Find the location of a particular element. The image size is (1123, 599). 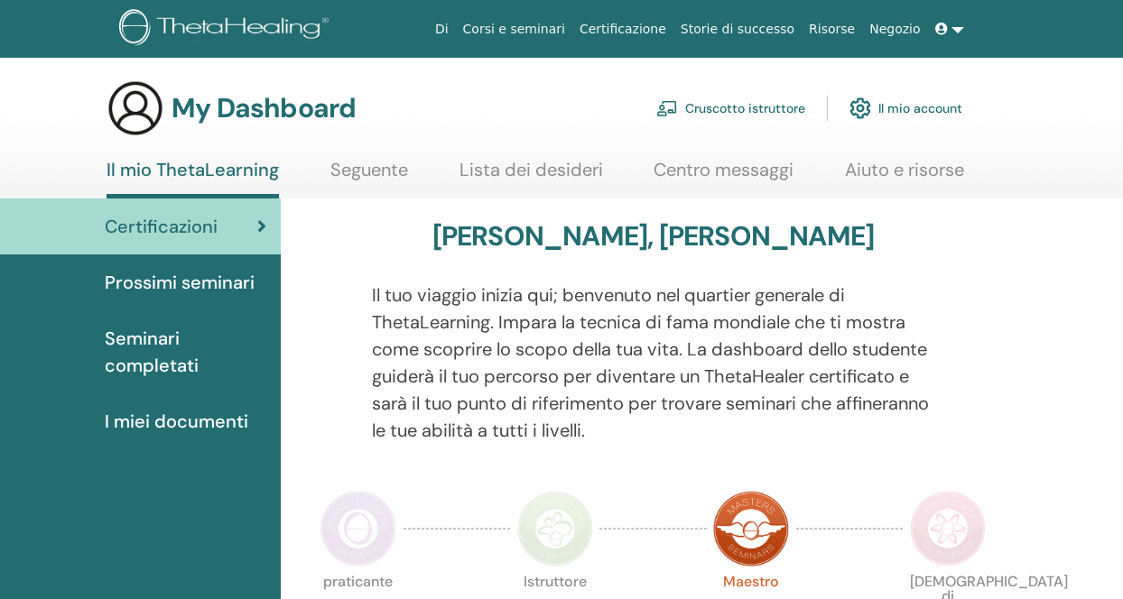

img: Practitioner is located at coordinates (358, 529).